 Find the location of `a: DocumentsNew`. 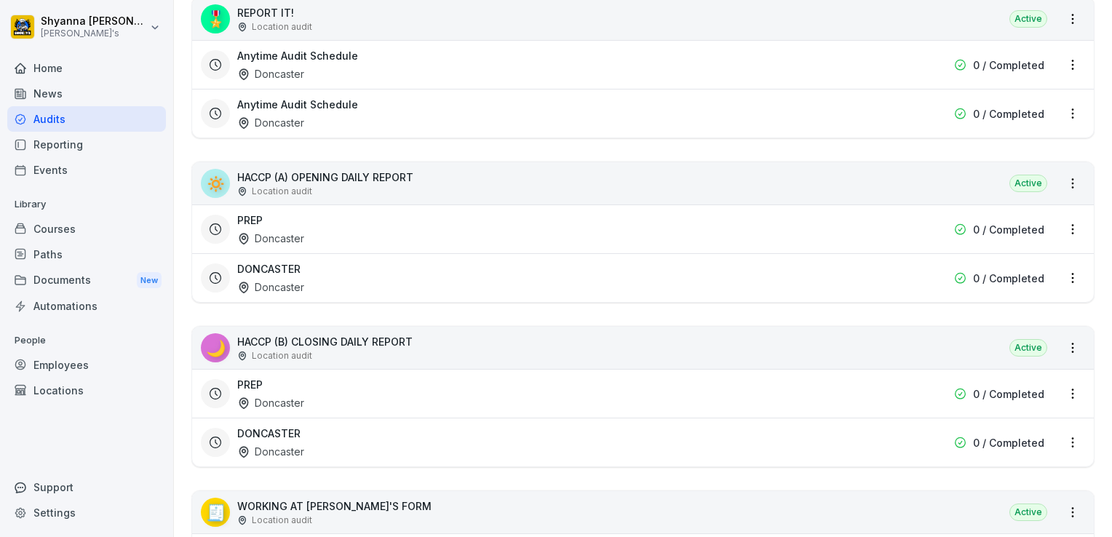

a: DocumentsNew is located at coordinates (87, 280).